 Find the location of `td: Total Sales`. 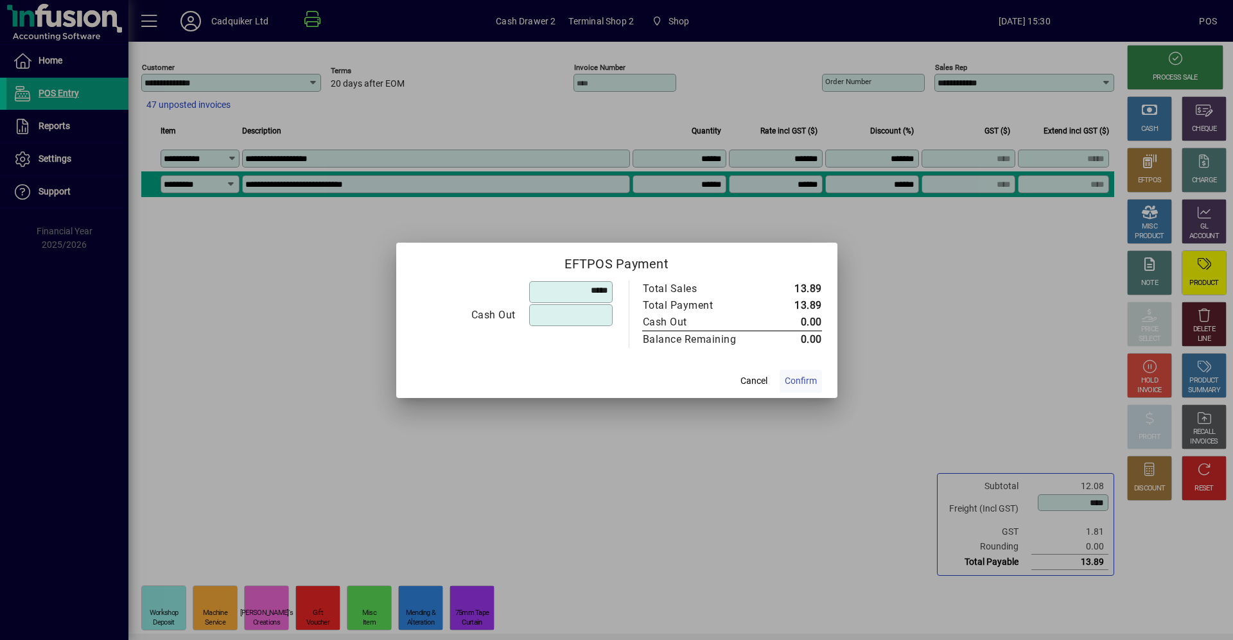

td: Total Sales is located at coordinates (702, 289).